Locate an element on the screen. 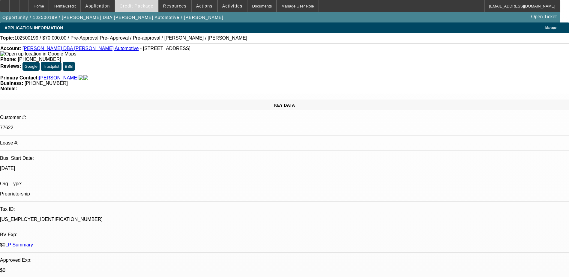 The width and height of the screenshot is (569, 277). a: View Google Maps is located at coordinates (38, 54).